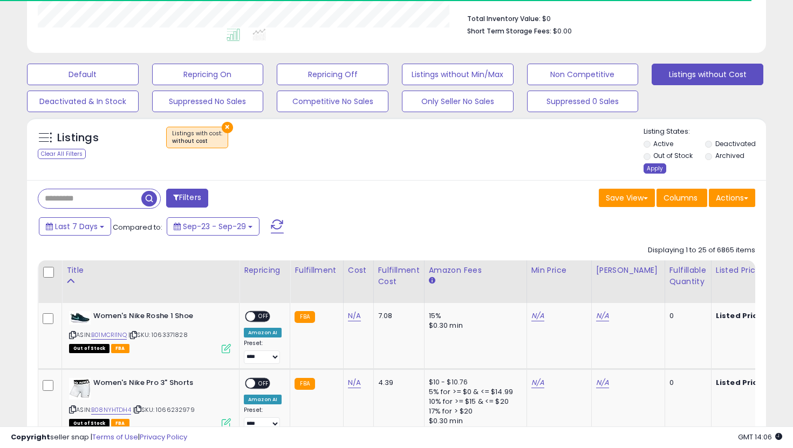 This screenshot has width=793, height=448. I want to click on button: Non Competitive, so click(582, 74).